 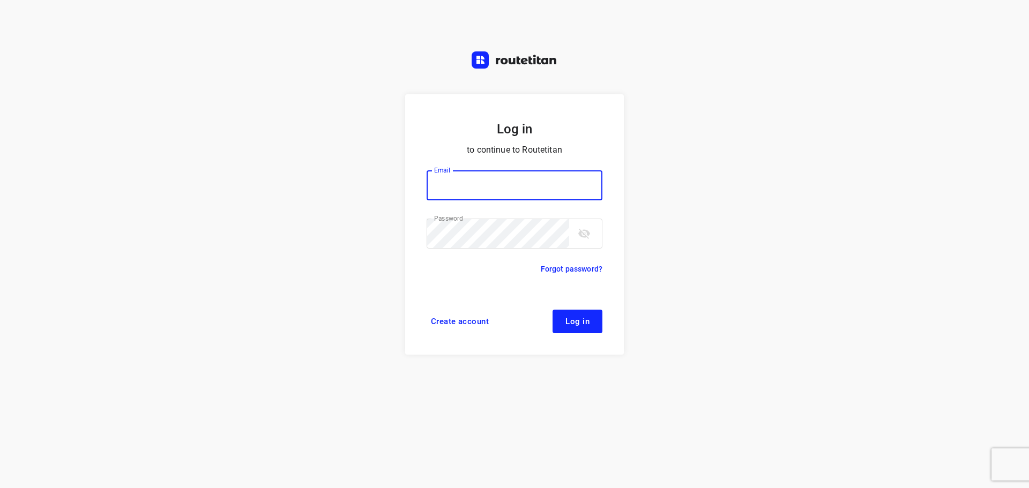 I want to click on p: to continue to Routetitan, so click(x=514, y=150).